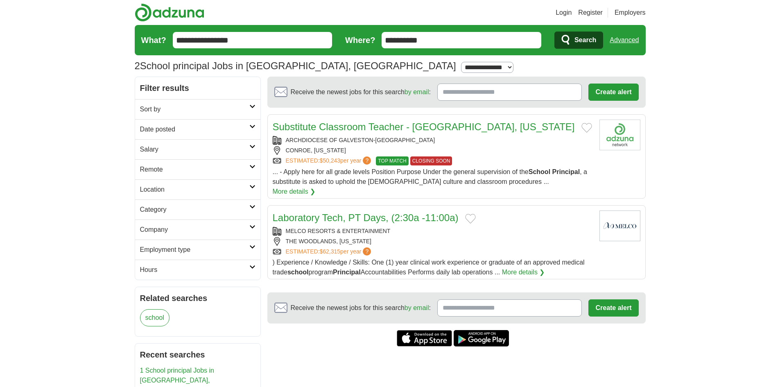  I want to click on strong: School, so click(539, 172).